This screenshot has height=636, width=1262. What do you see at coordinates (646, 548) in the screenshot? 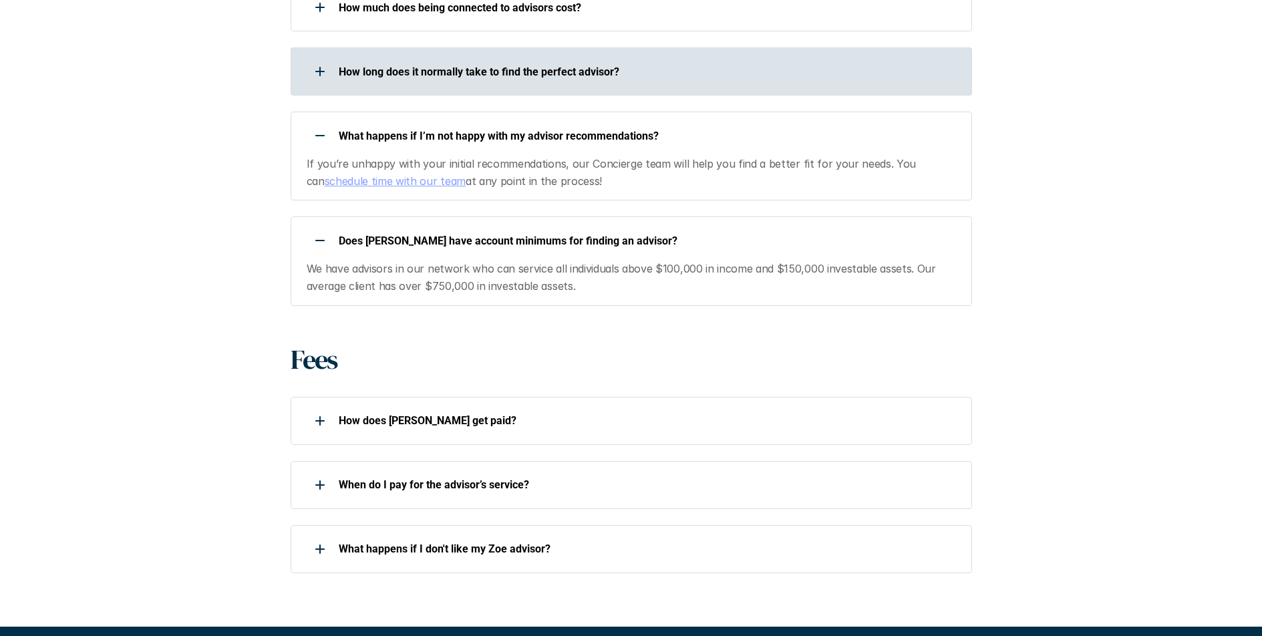
I see `p: What happens if I don't like my Zoe advisor?` at bounding box center [646, 548].